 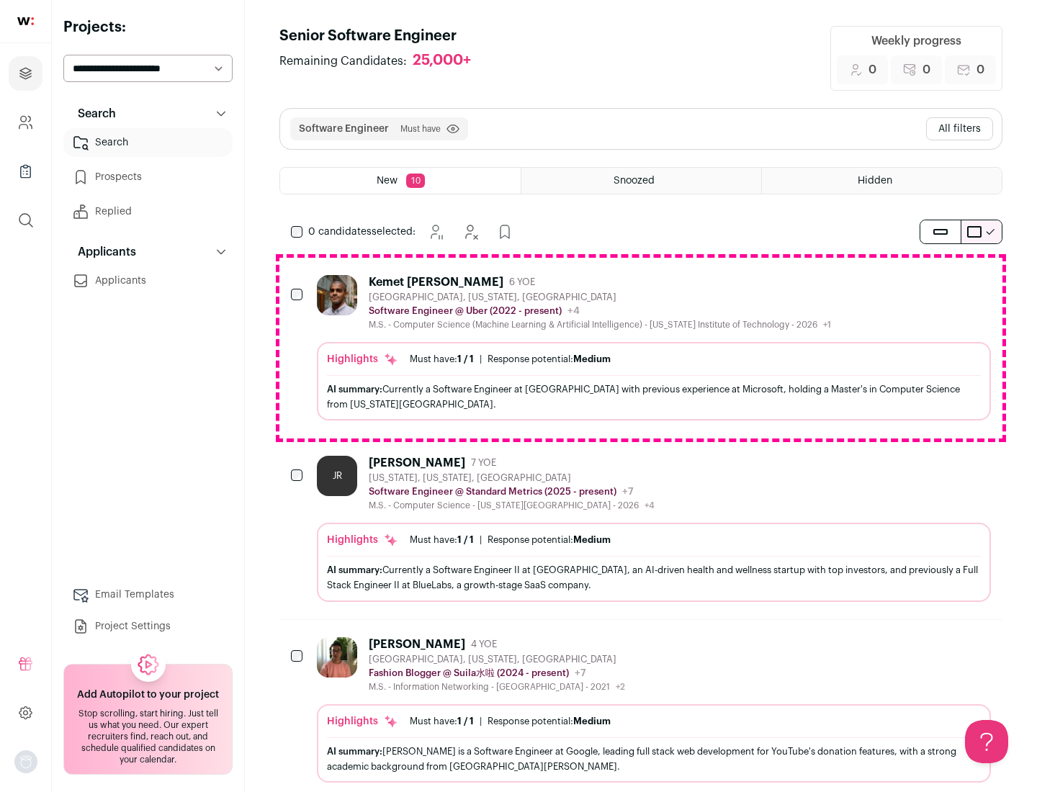 I want to click on button: Hide, so click(x=470, y=232).